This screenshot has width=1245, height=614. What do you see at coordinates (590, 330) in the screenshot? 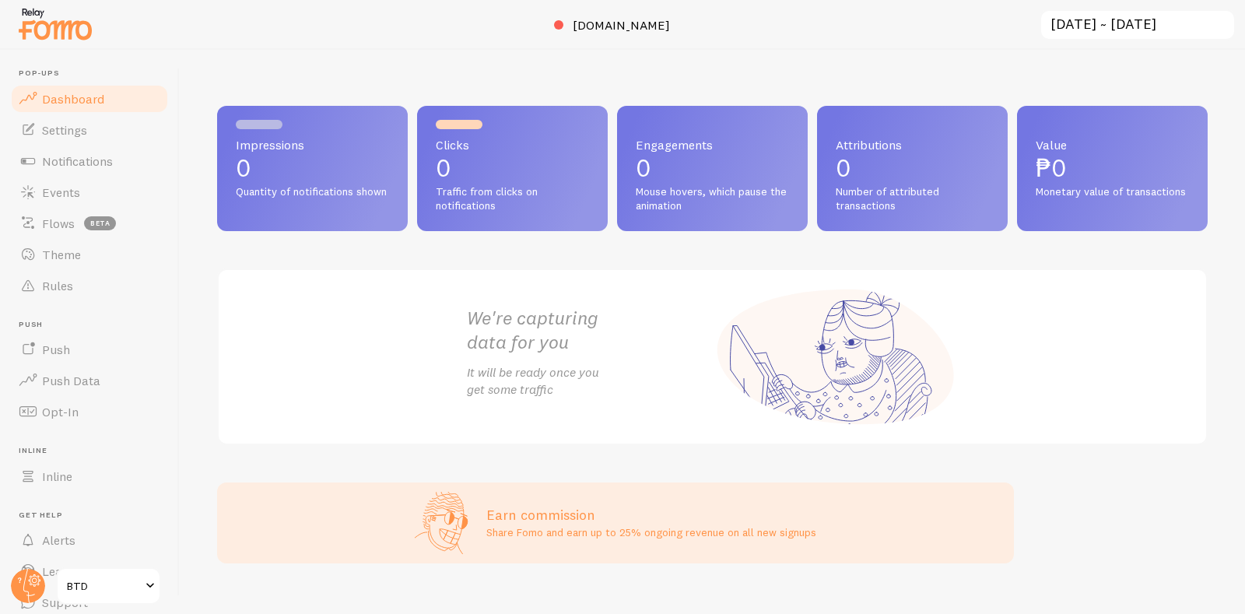
I see `h2: We're capturing data for you` at bounding box center [590, 330].